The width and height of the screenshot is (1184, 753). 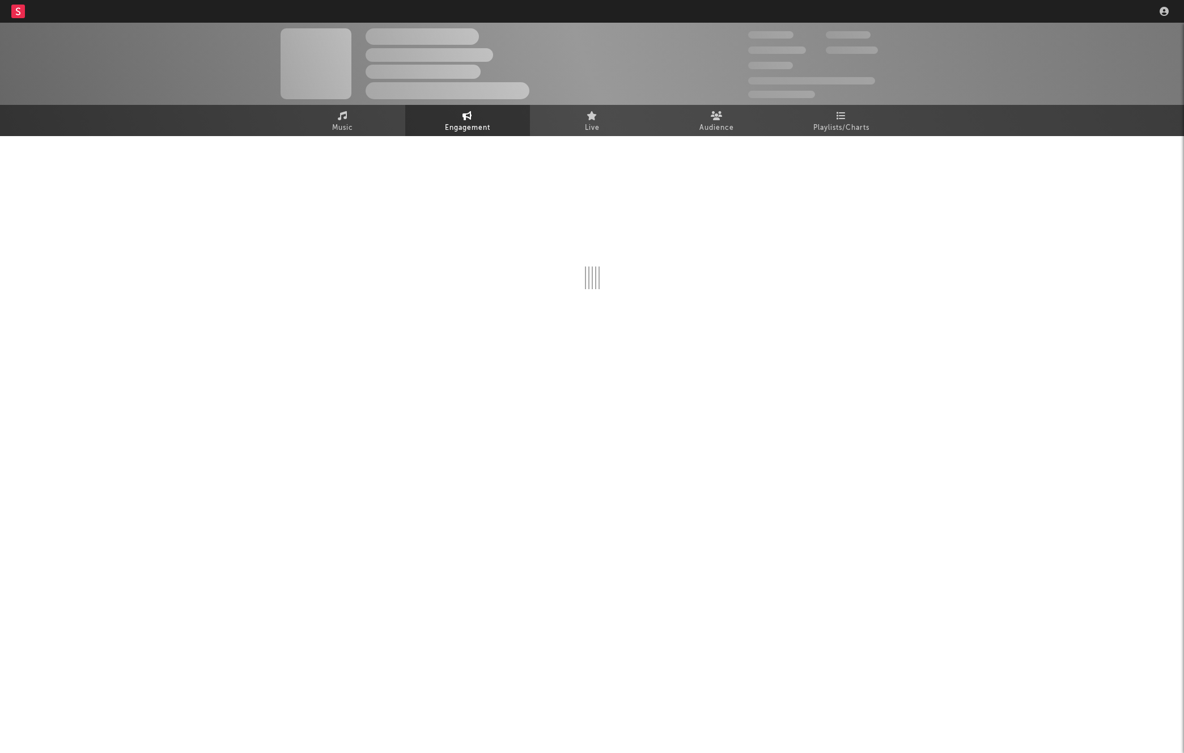 What do you see at coordinates (716, 128) in the screenshot?
I see `span: Audience` at bounding box center [716, 128].